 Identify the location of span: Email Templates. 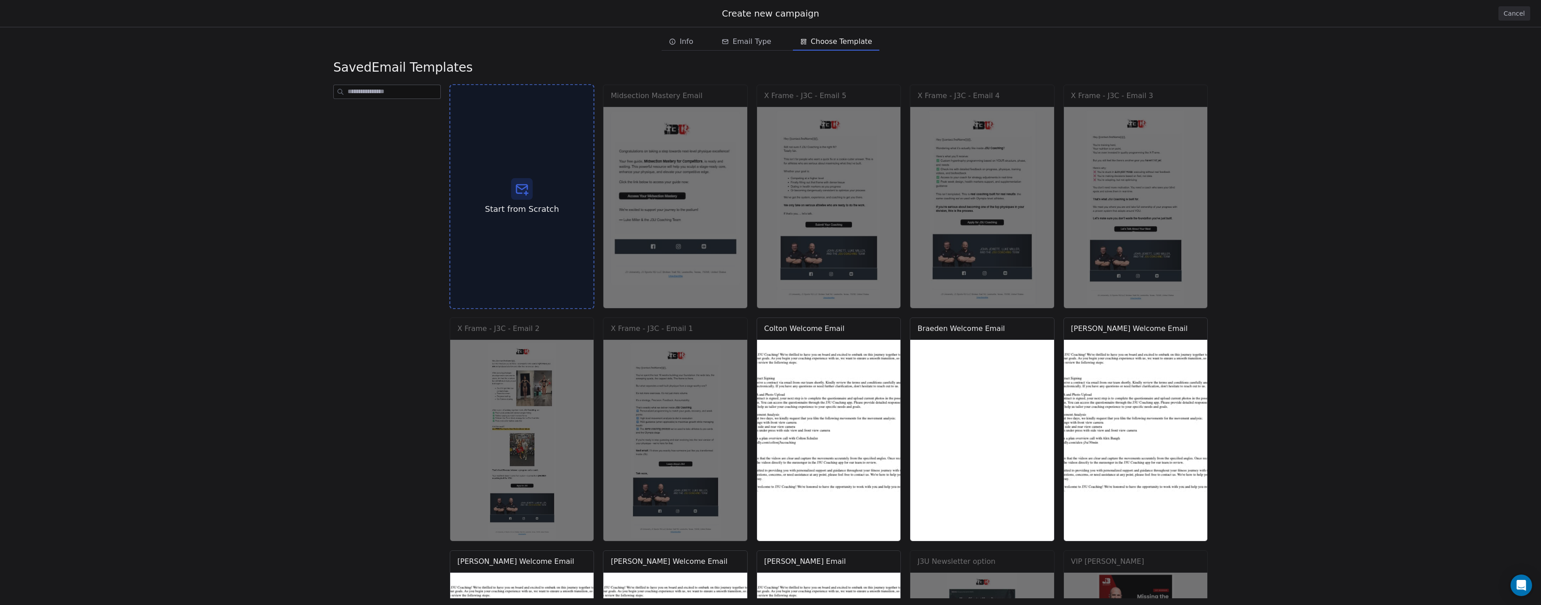
(403, 68).